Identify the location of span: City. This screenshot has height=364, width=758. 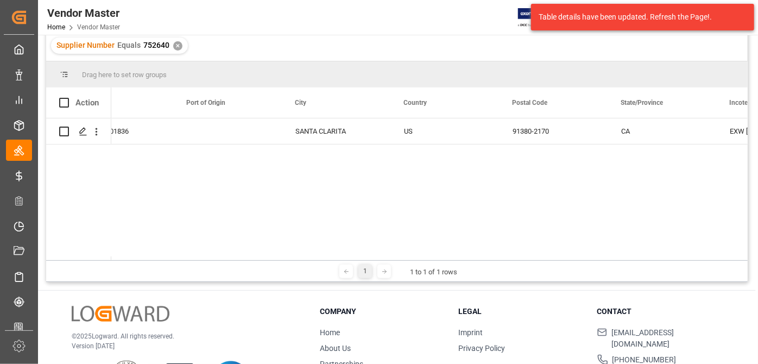
(300, 103).